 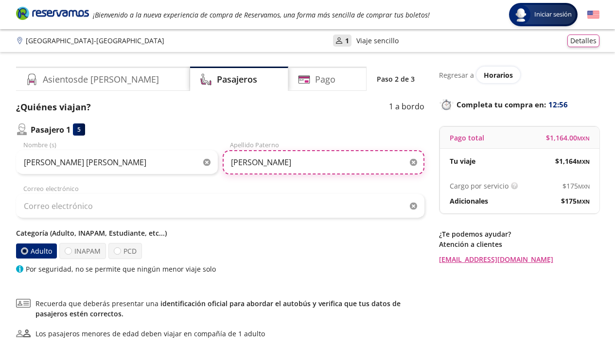 What do you see at coordinates (323, 162) in the screenshot?
I see `input: Apellido Paterno` at bounding box center [323, 162].